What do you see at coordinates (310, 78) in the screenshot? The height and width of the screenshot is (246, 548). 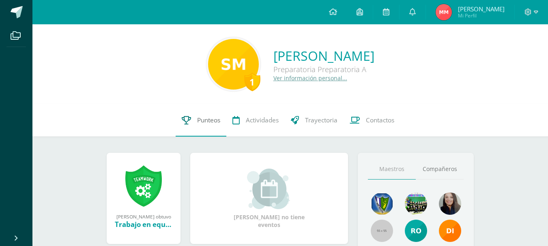 I see `a: Ver información personal...` at bounding box center [310, 78].